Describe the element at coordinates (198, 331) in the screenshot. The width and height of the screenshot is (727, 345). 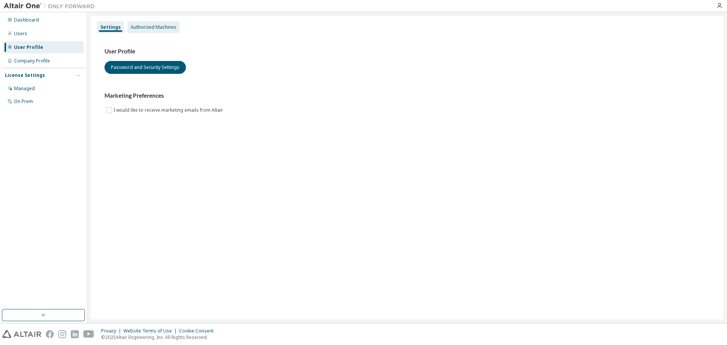
I see `div: Cookie Consent` at that location.